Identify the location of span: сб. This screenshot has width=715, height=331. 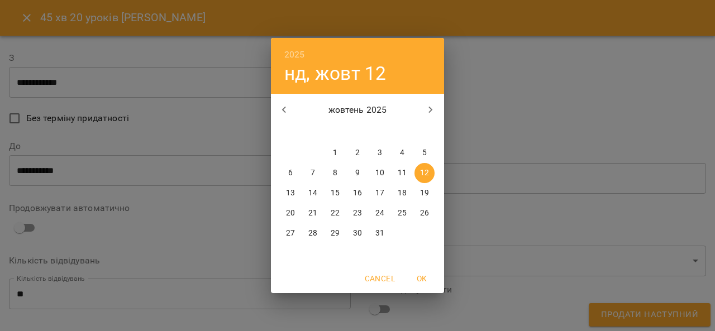
(402, 132).